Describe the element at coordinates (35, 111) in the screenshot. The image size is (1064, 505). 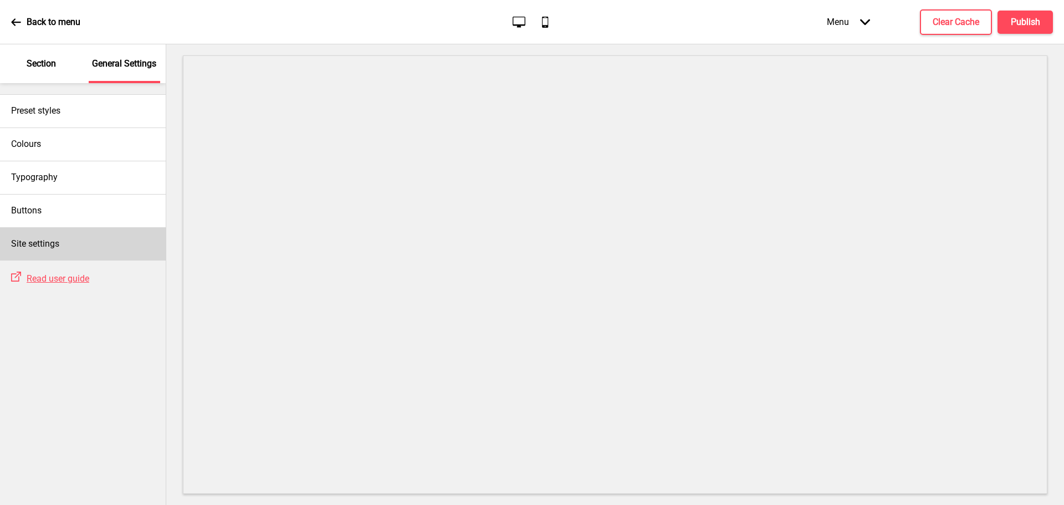
I see `h4: Preset styles` at that location.